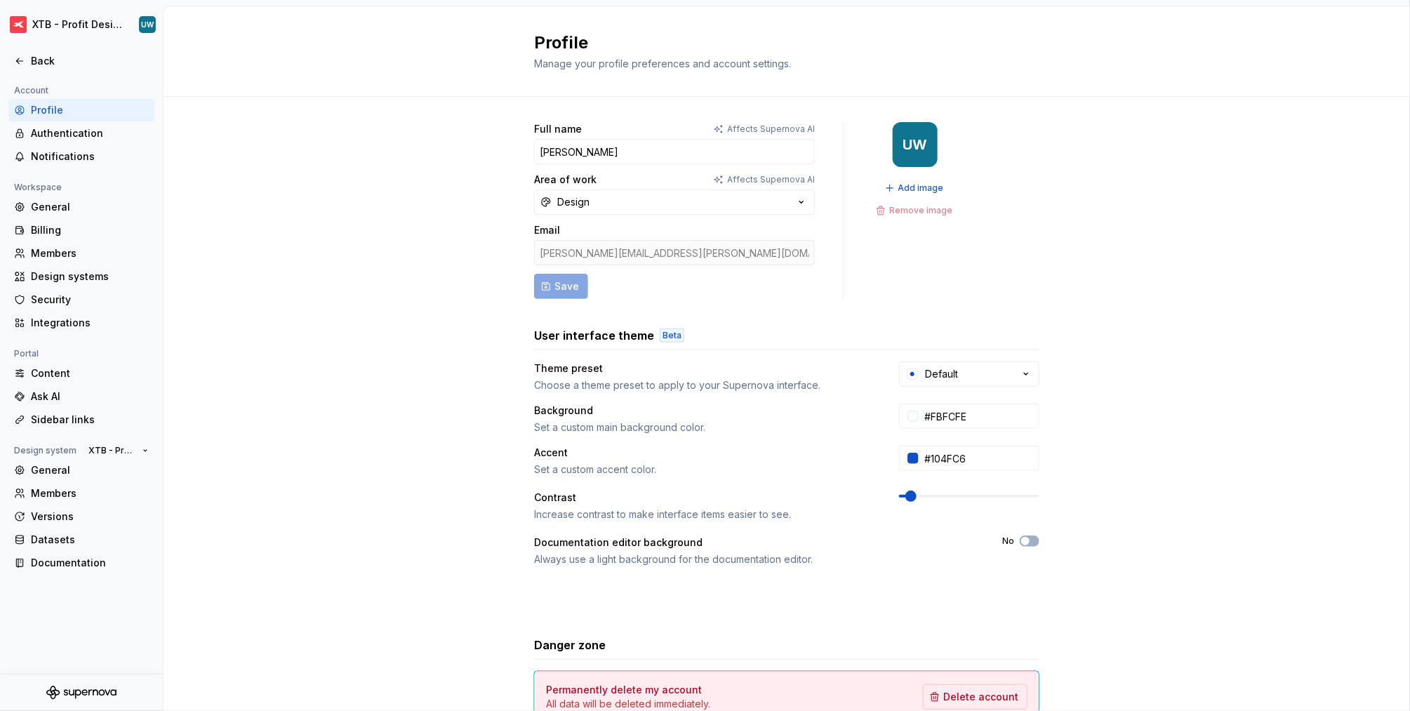 The height and width of the screenshot is (711, 1410). I want to click on a: Authentication, so click(81, 133).